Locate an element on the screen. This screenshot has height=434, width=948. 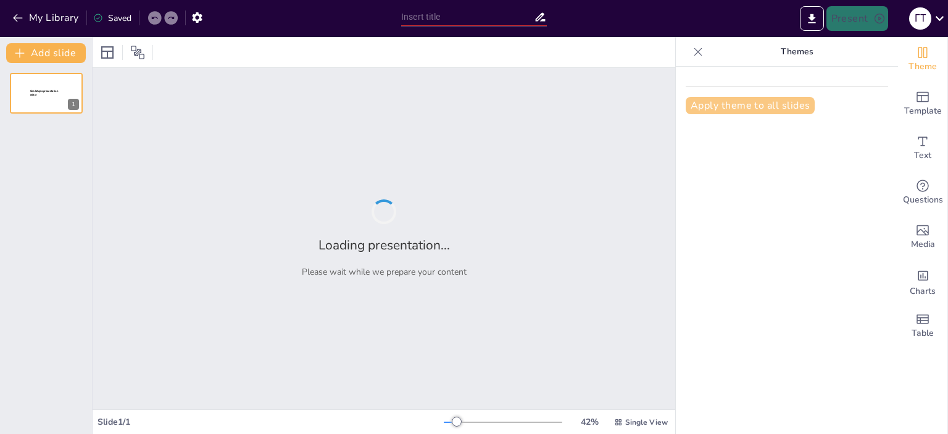
span: Text is located at coordinates (922, 155).